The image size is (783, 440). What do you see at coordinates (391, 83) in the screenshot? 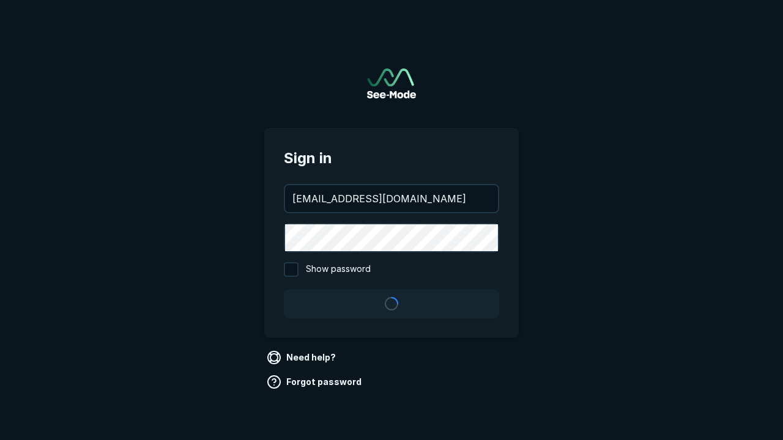
I see `img: See-Mode Logo` at bounding box center [391, 83].